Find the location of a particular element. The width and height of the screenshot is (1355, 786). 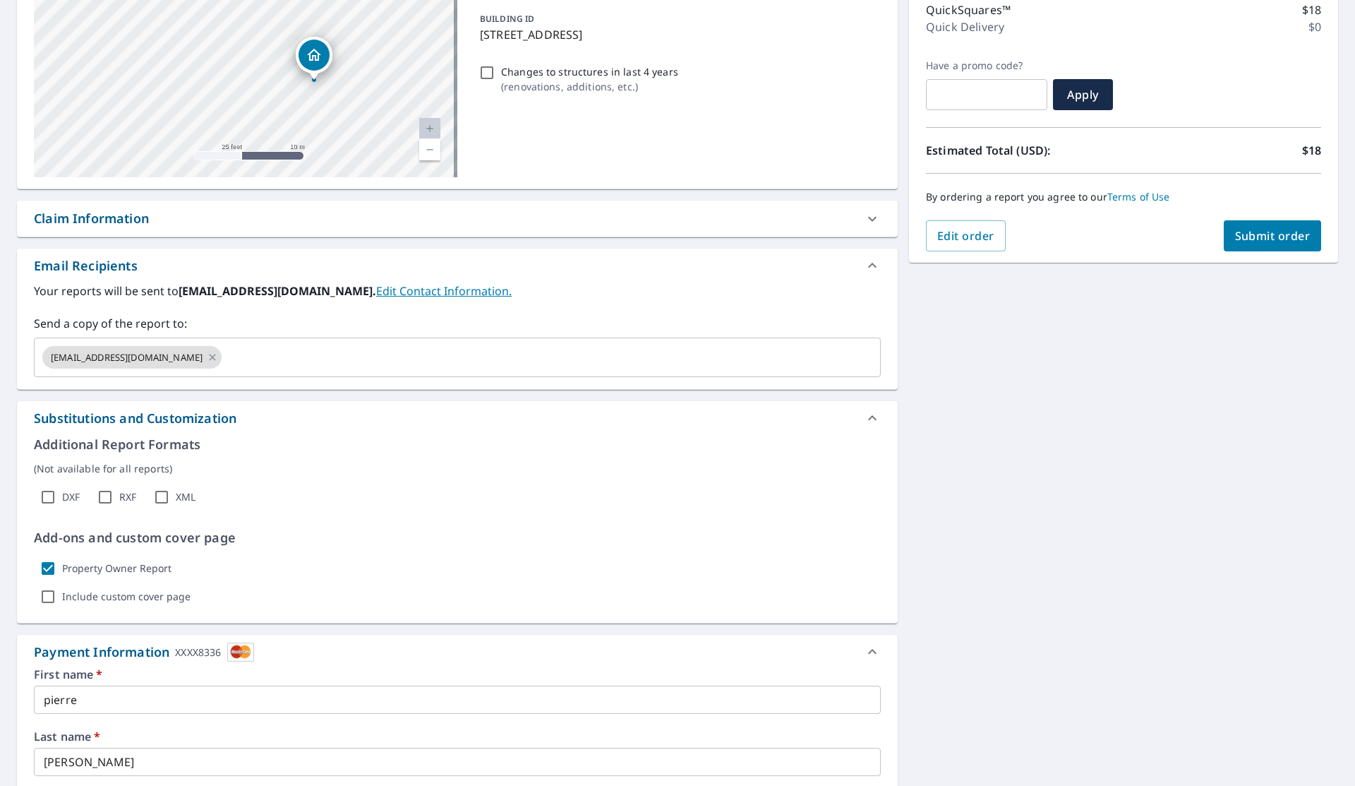

label: XML is located at coordinates (186, 497).